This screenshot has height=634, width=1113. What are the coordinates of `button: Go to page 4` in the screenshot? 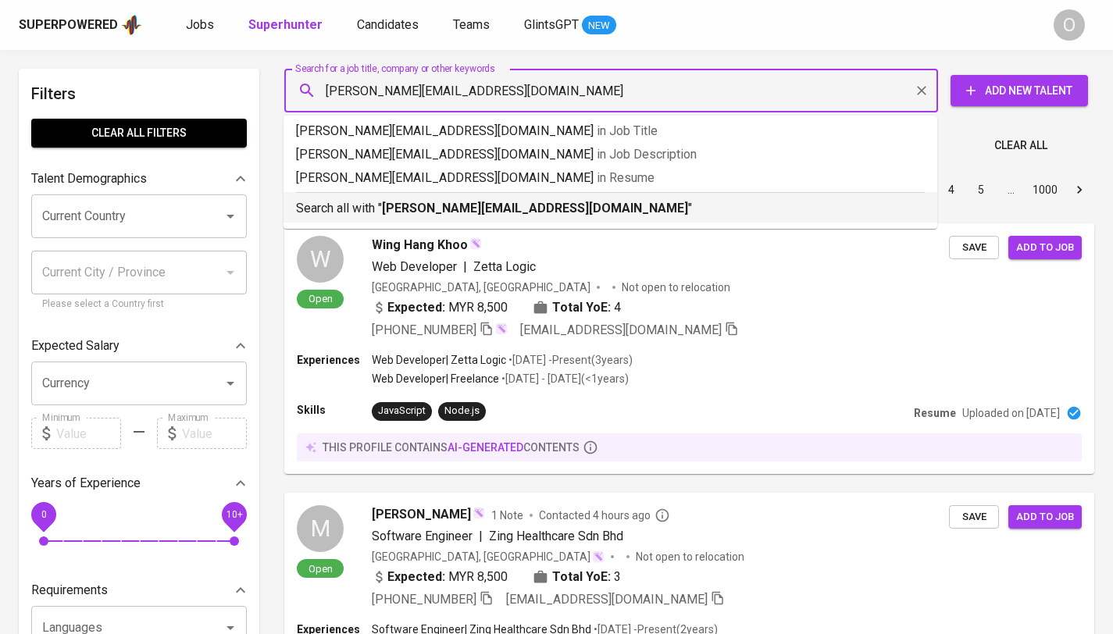 It's located at (951, 190).